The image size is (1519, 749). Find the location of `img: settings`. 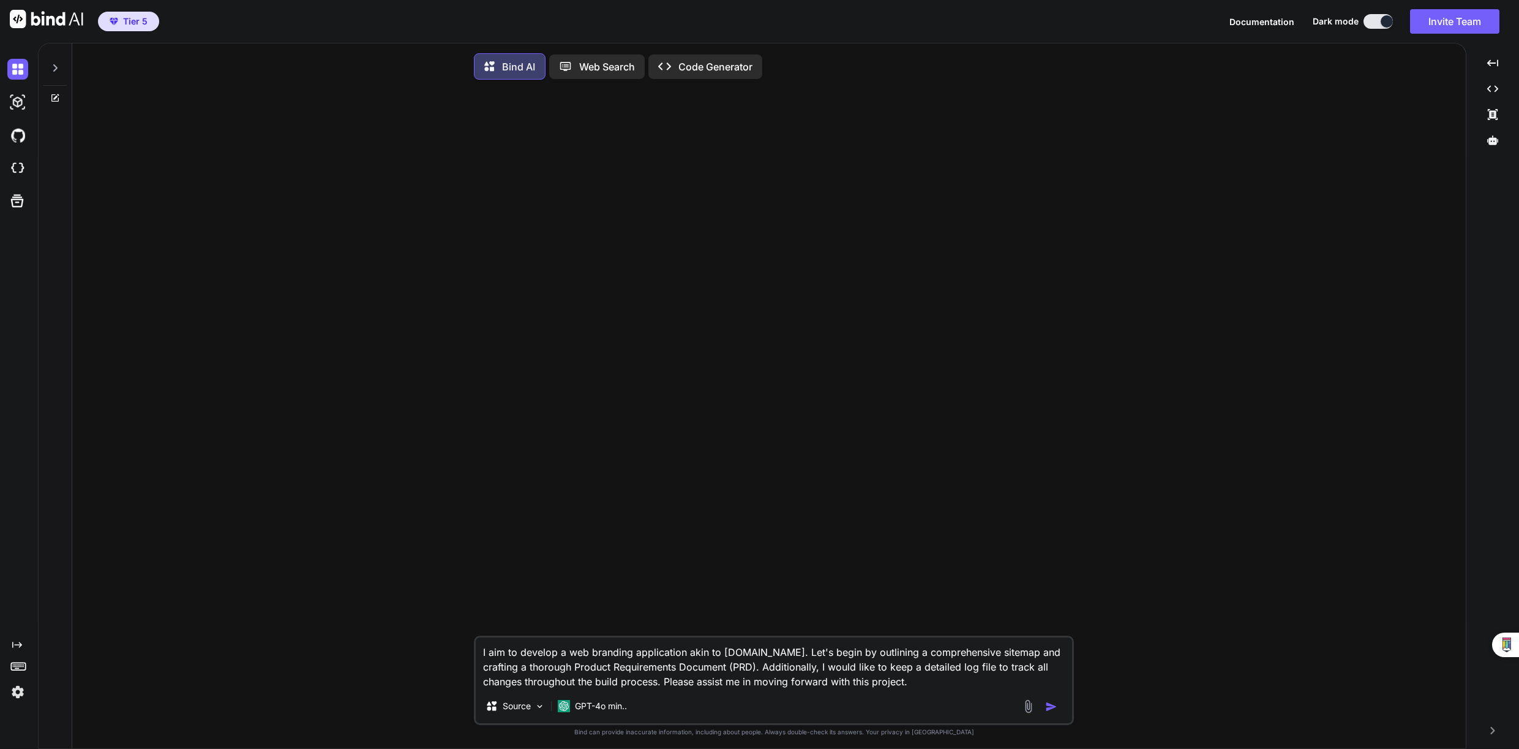

img: settings is located at coordinates (18, 692).